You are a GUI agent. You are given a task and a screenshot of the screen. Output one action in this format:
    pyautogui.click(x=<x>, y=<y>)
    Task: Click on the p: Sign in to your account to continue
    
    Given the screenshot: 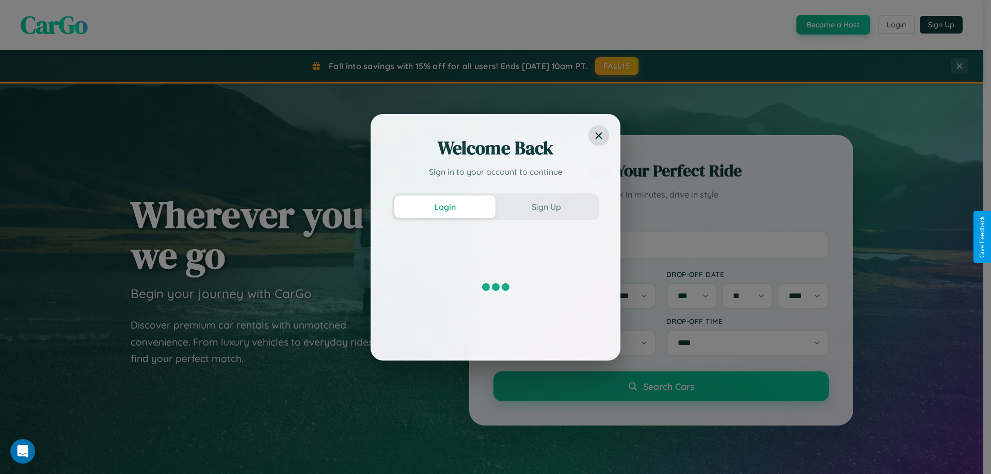 What is the action you would take?
    pyautogui.click(x=495, y=172)
    